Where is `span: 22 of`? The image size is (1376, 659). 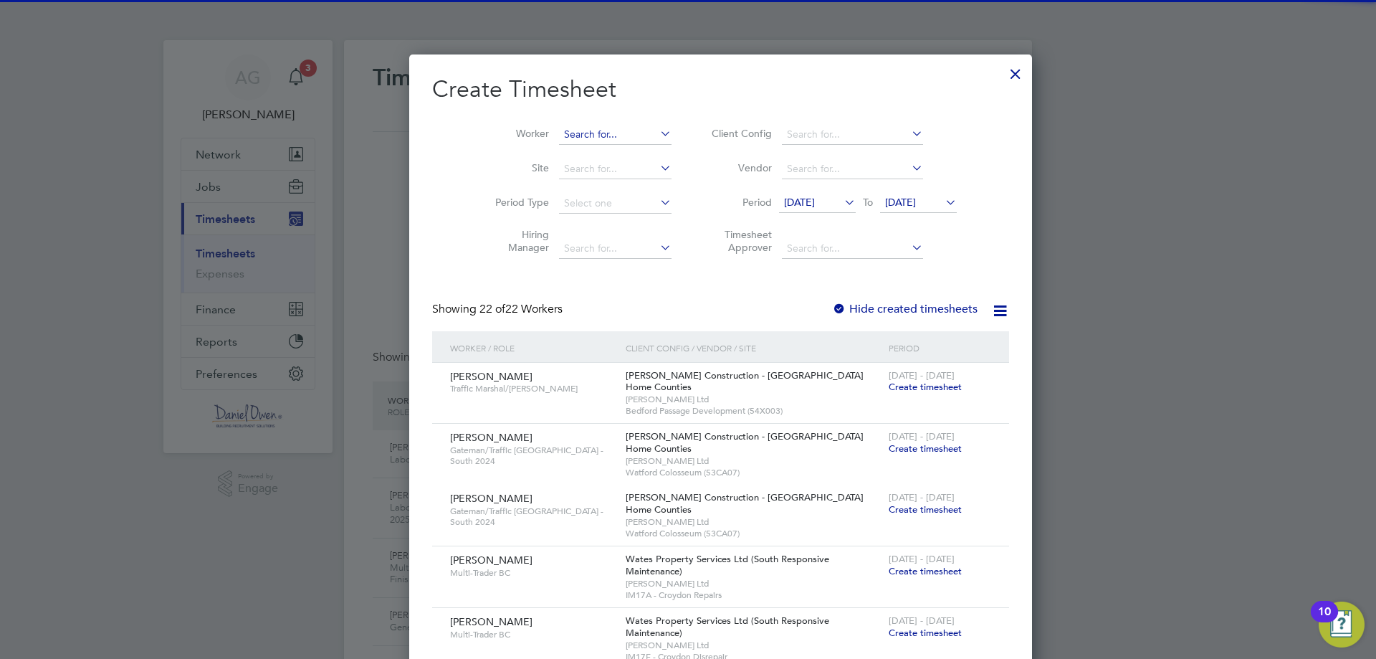 span: 22 of is located at coordinates (492, 309).